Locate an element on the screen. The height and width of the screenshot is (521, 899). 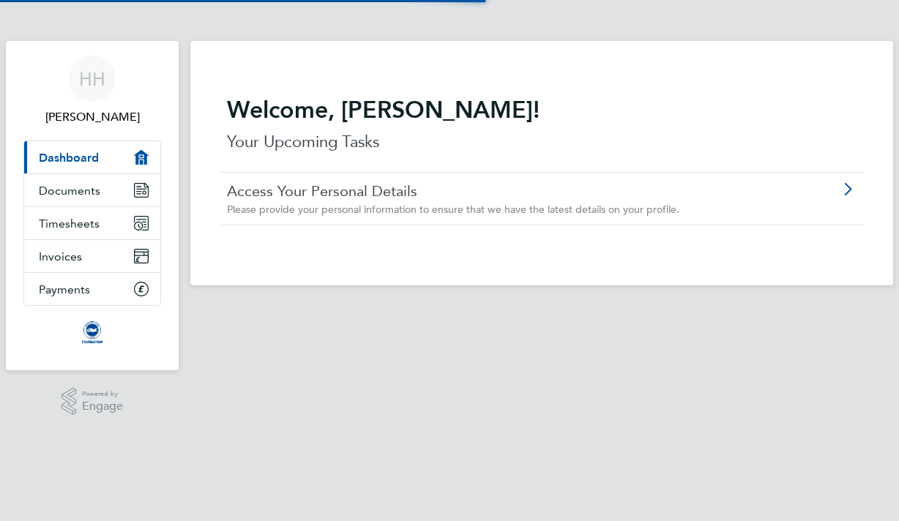
p: Your Upcoming Tasks is located at coordinates (542, 142).